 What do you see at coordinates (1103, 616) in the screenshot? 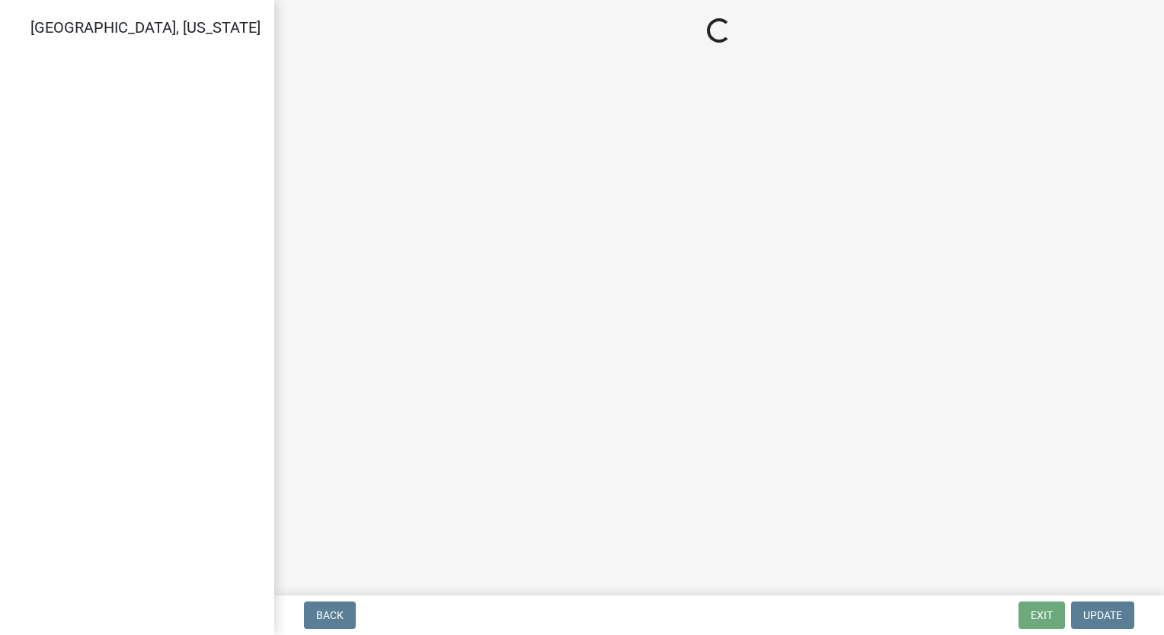
I see `button: Update` at bounding box center [1103, 616].